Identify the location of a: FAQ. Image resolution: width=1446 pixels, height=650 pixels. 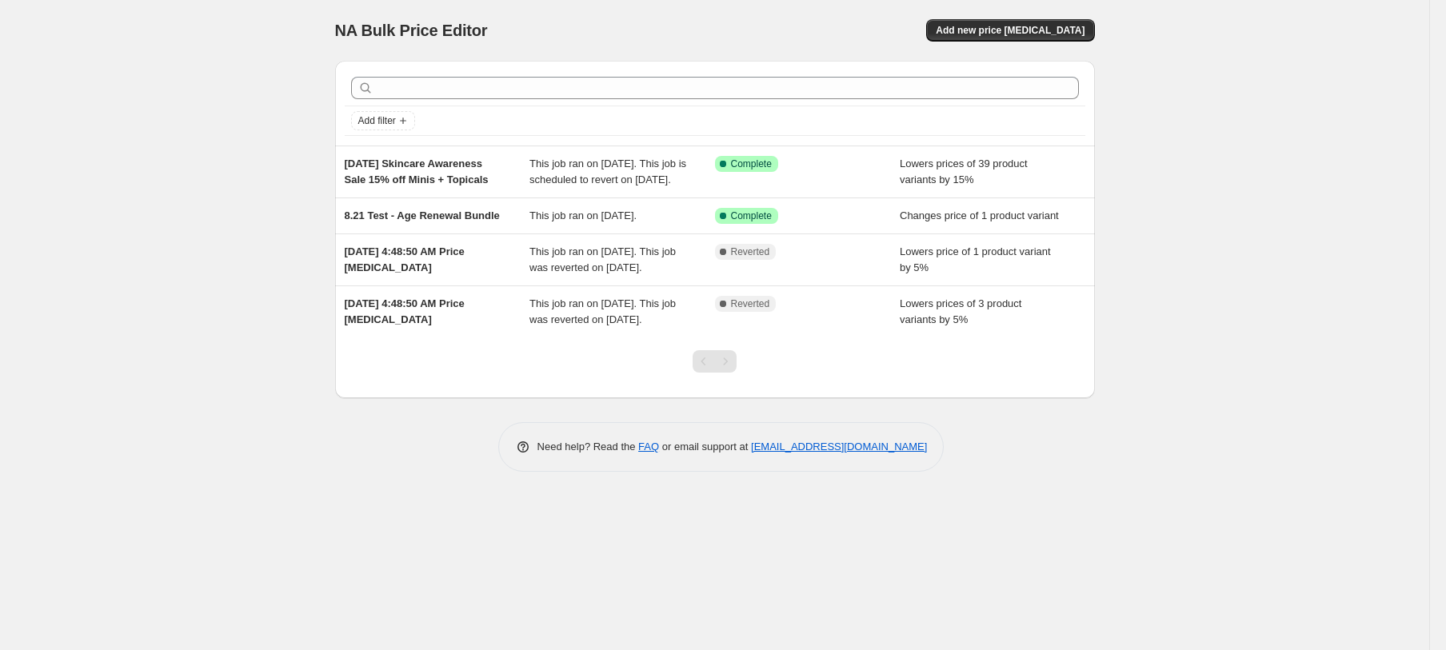
(649, 446).